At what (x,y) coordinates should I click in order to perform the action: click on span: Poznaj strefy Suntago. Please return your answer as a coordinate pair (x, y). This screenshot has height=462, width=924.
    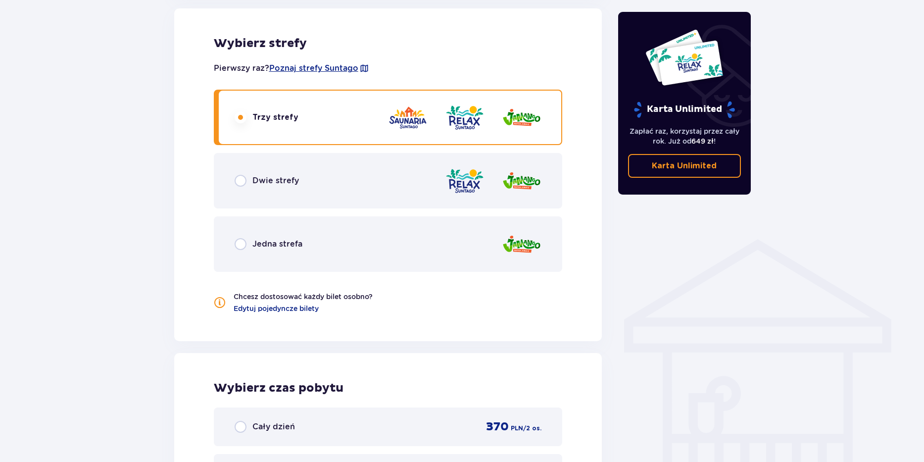
    Looking at the image, I should click on (314, 68).